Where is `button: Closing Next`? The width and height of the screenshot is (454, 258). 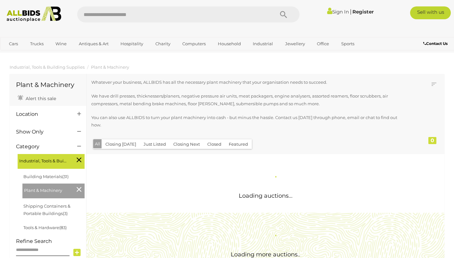
button: Closing Next is located at coordinates (186, 144).